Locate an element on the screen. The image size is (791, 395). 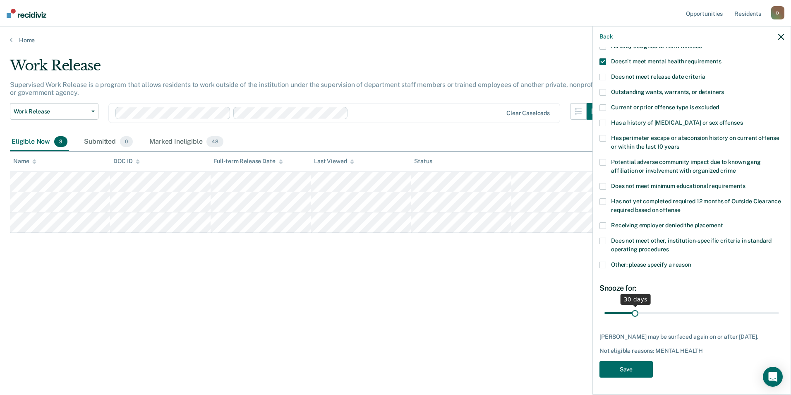
span: 0 is located at coordinates (126, 142).